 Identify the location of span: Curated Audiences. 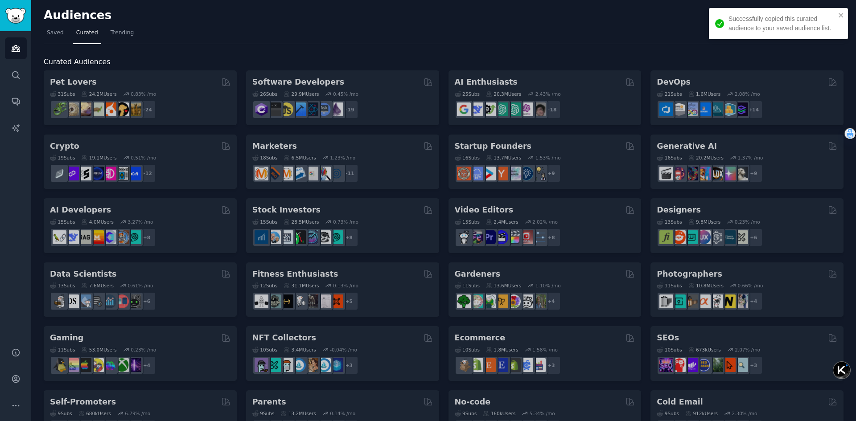
(77, 62).